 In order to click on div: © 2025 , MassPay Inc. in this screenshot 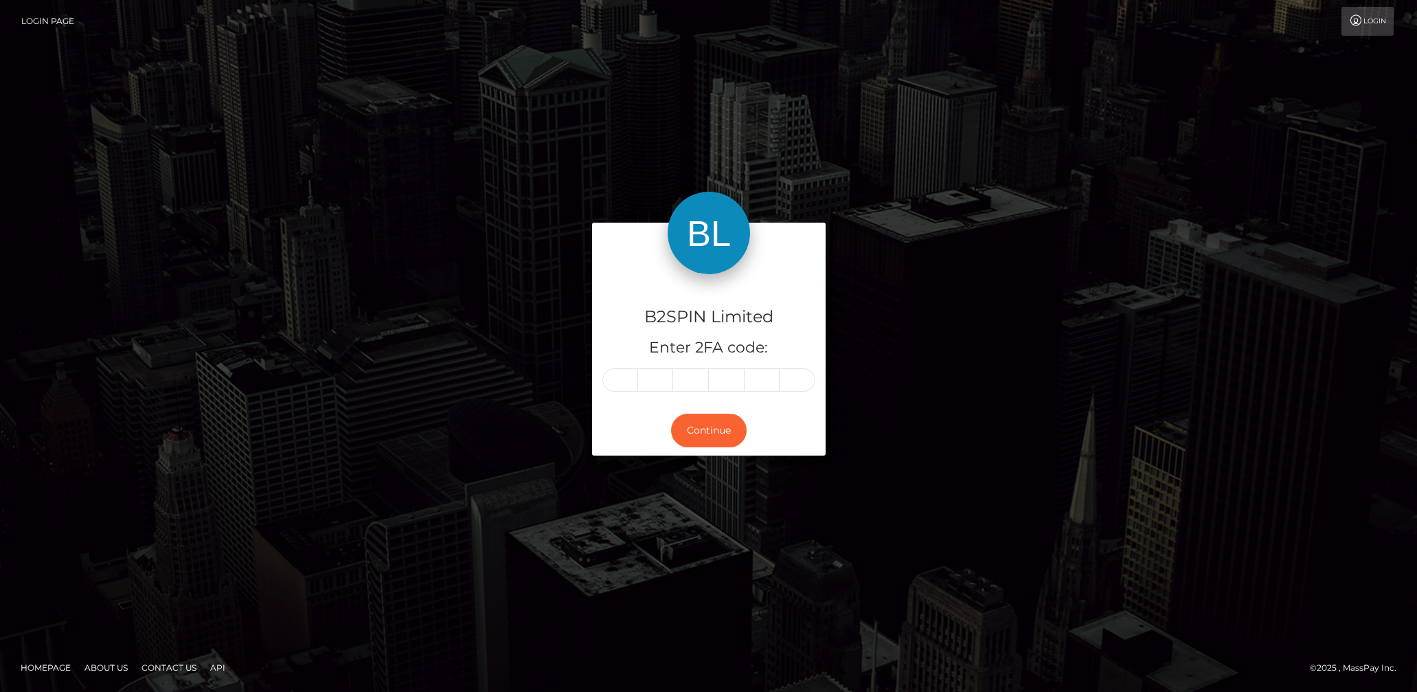, I will do `click(1358, 668)`.